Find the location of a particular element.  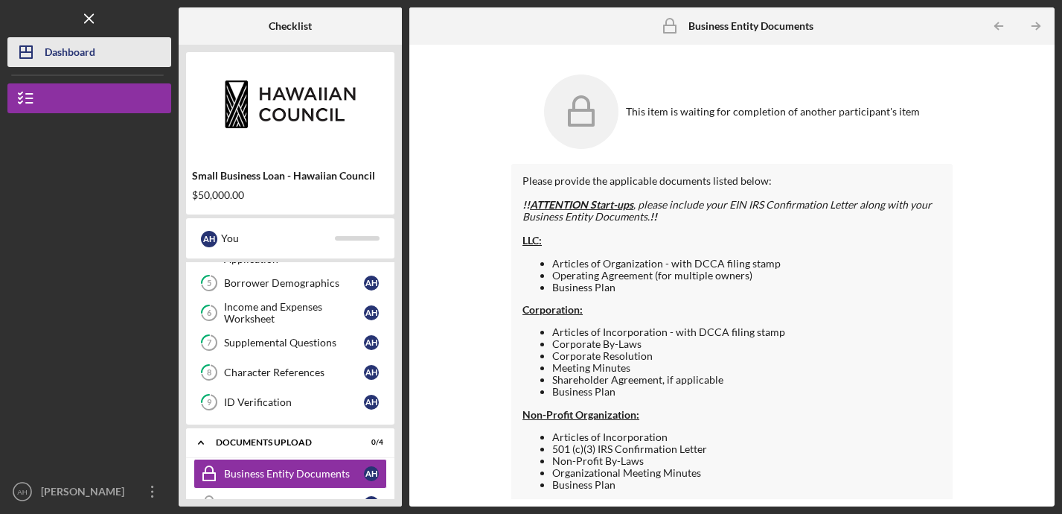

a: 6Income and Expenses WorksheetAH is located at coordinates (290, 313).